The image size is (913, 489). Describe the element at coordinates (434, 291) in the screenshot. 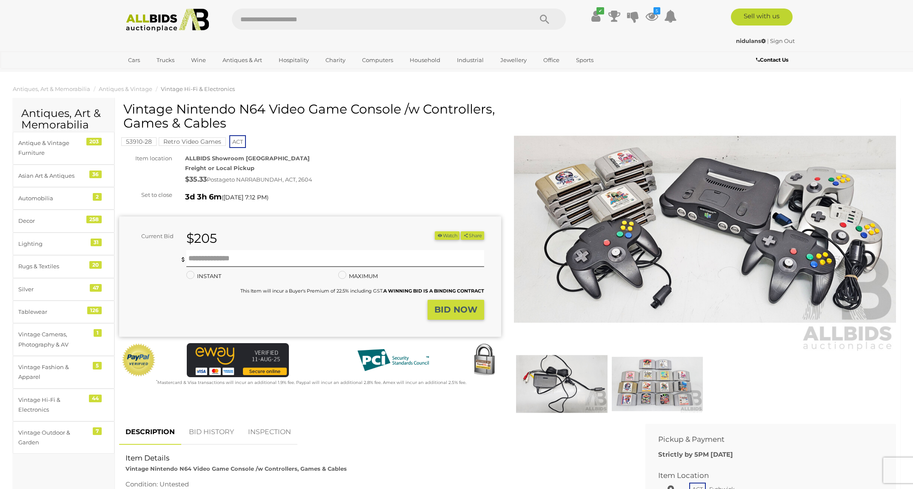

I see `b: A WINNING BID IS A BINDING CONTRACT` at that location.